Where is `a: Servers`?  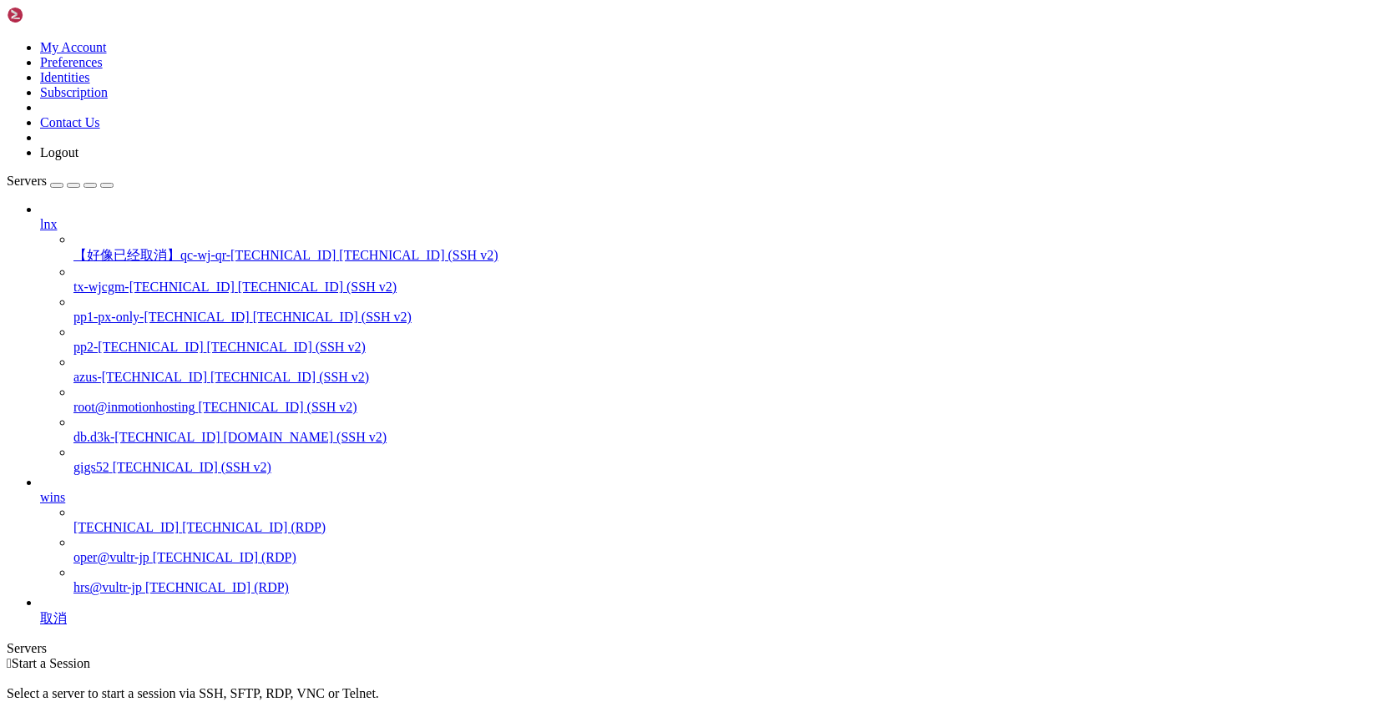 a: Servers is located at coordinates (60, 180).